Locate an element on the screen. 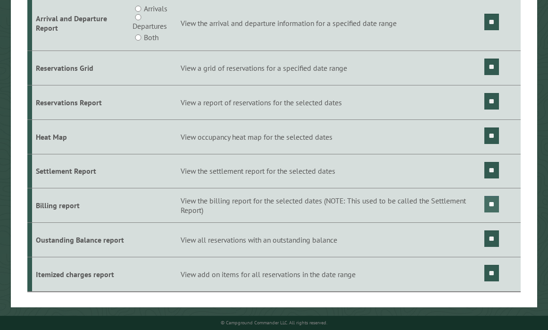 The height and width of the screenshot is (330, 548). td: Reservations Grid is located at coordinates (81, 68).